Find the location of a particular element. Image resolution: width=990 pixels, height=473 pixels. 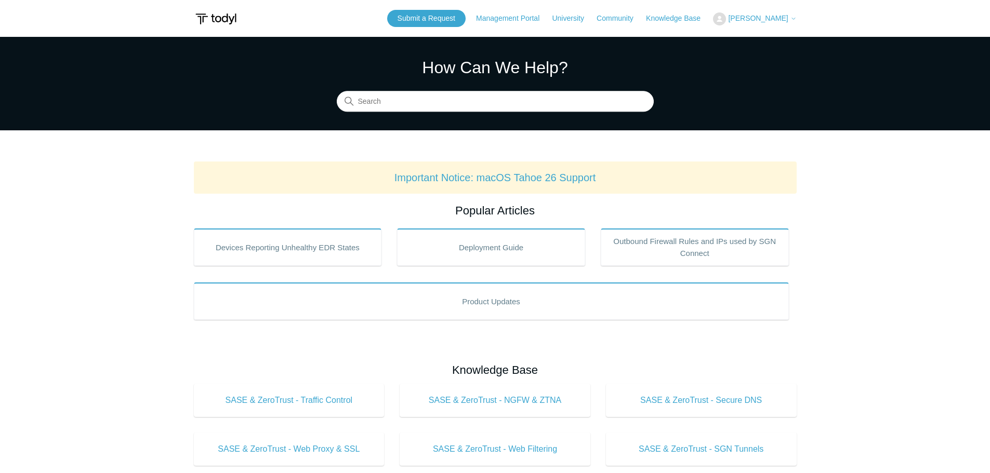

a: SASE & ZeroTrust - SGN Tunnels is located at coordinates (701, 450).